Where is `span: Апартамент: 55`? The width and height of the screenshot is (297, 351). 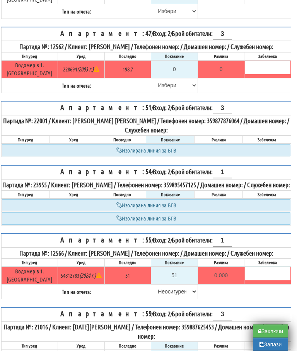
span: Апартамент: 55 is located at coordinates (106, 240).